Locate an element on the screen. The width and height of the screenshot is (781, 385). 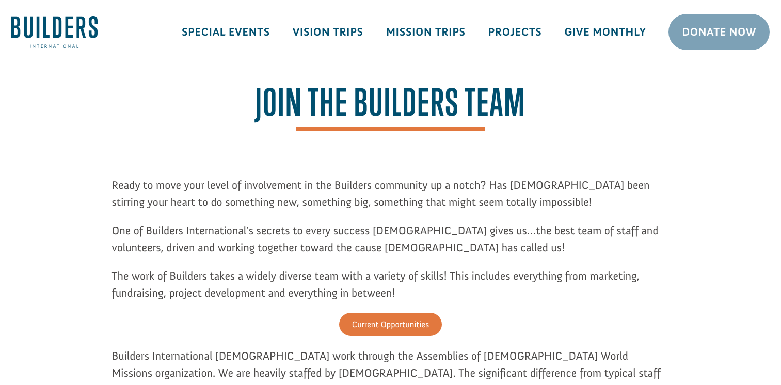
a: Donate Now is located at coordinates (719, 32).